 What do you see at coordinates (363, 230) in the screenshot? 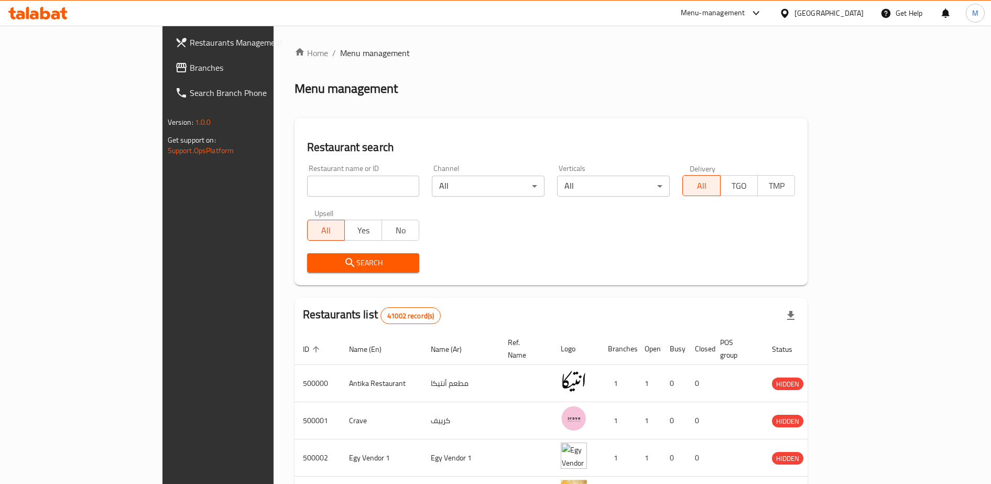
I see `span: Yes` at bounding box center [363, 230].